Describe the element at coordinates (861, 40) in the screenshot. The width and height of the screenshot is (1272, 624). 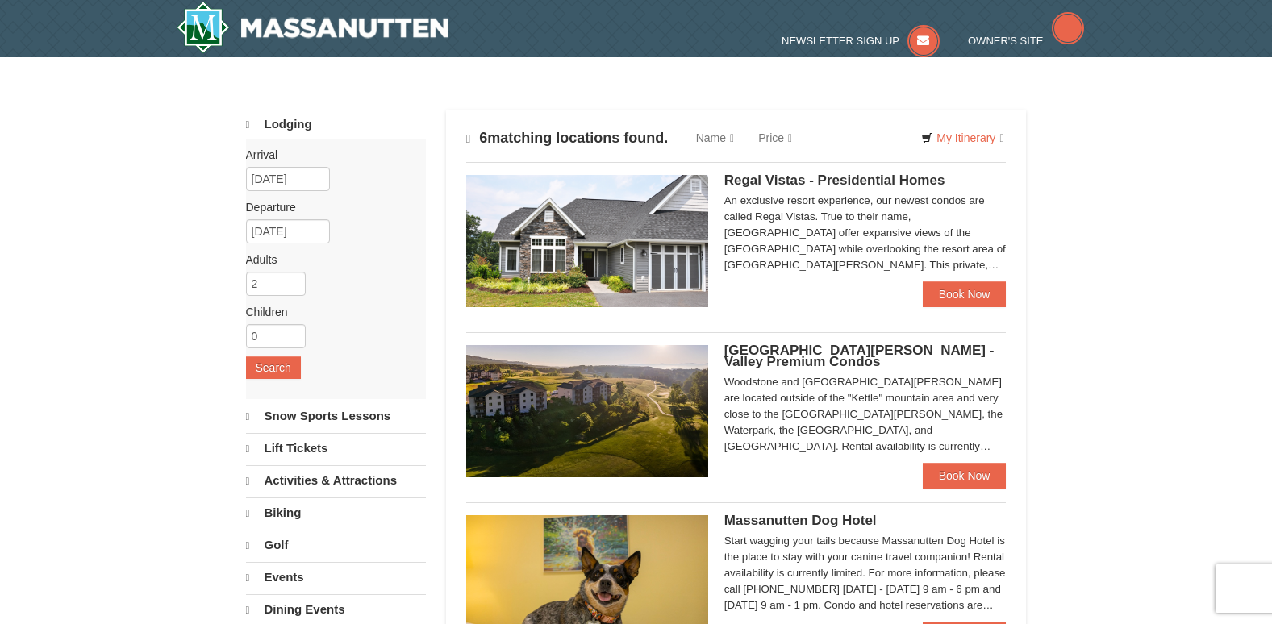
I see `a: Newsletter Sign Up` at that location.